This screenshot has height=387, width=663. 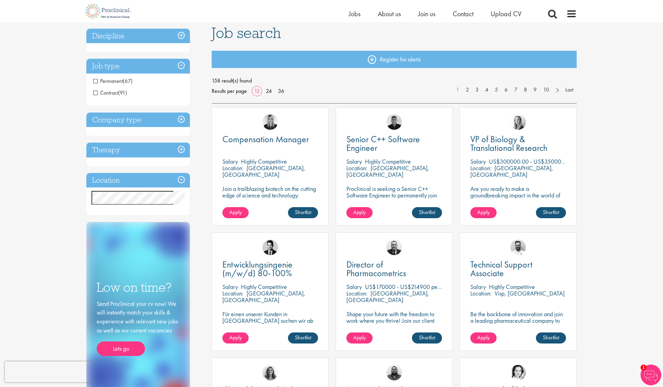 What do you see at coordinates (355, 14) in the screenshot?
I see `span: Jobs` at bounding box center [355, 14].